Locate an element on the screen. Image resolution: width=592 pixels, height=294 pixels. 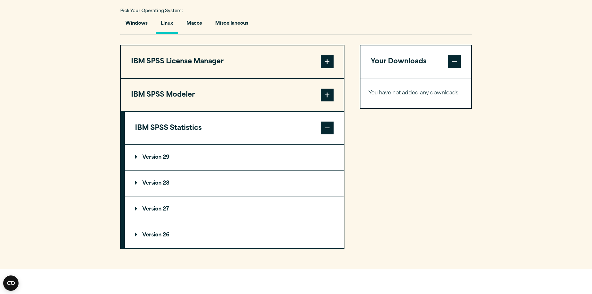
summary: Version 29 is located at coordinates (234, 157).